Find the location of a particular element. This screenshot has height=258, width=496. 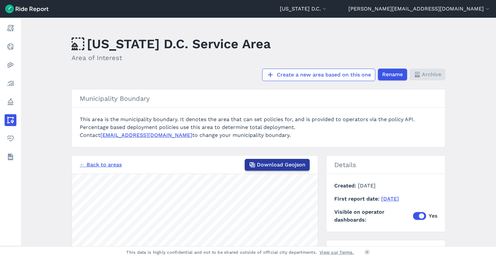

div: Contact to change your municipality boundary. is located at coordinates (258, 135).